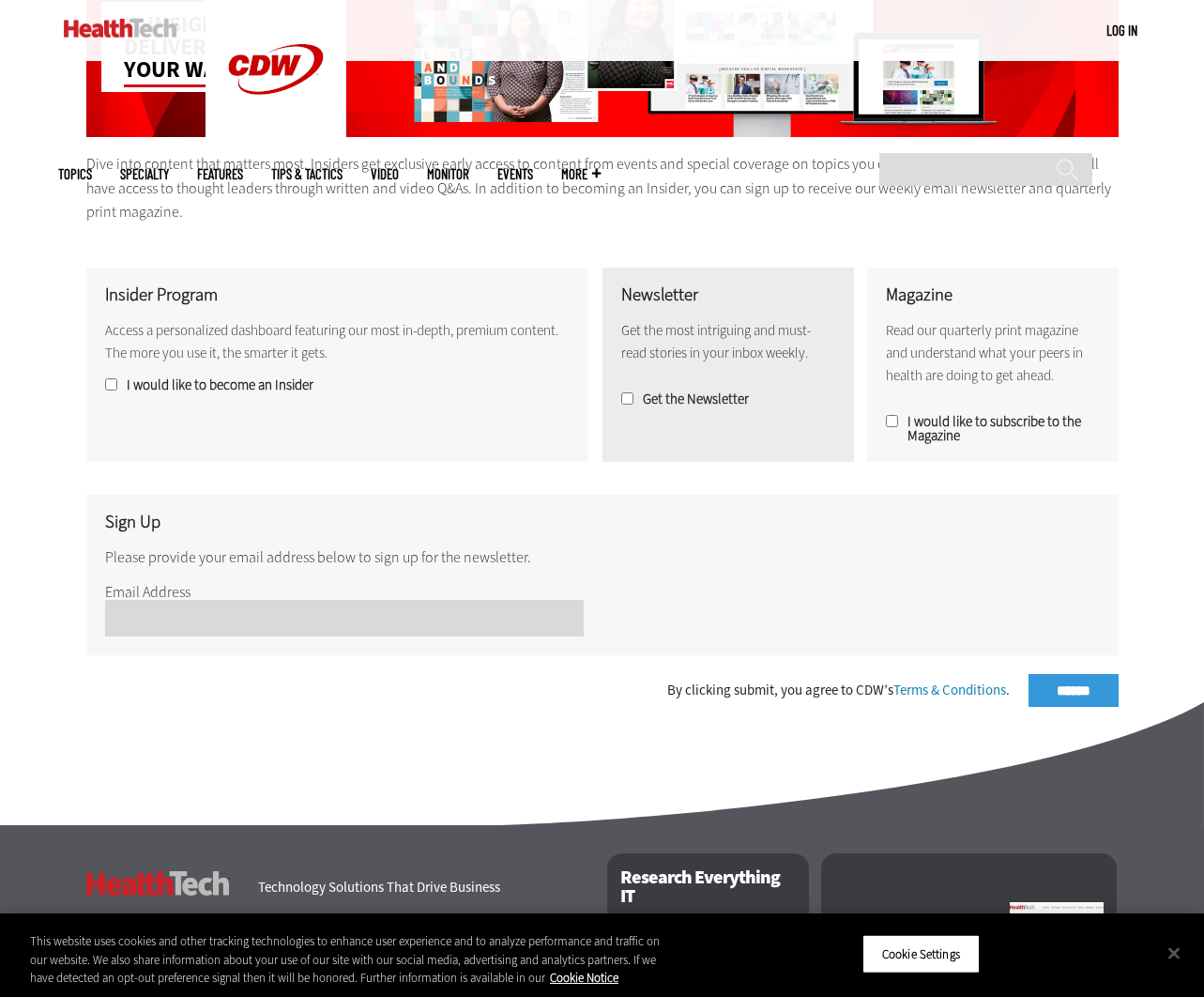 Image resolution: width=1204 pixels, height=997 pixels. Describe the element at coordinates (337, 295) in the screenshot. I see `h3: Insider Program` at that location.